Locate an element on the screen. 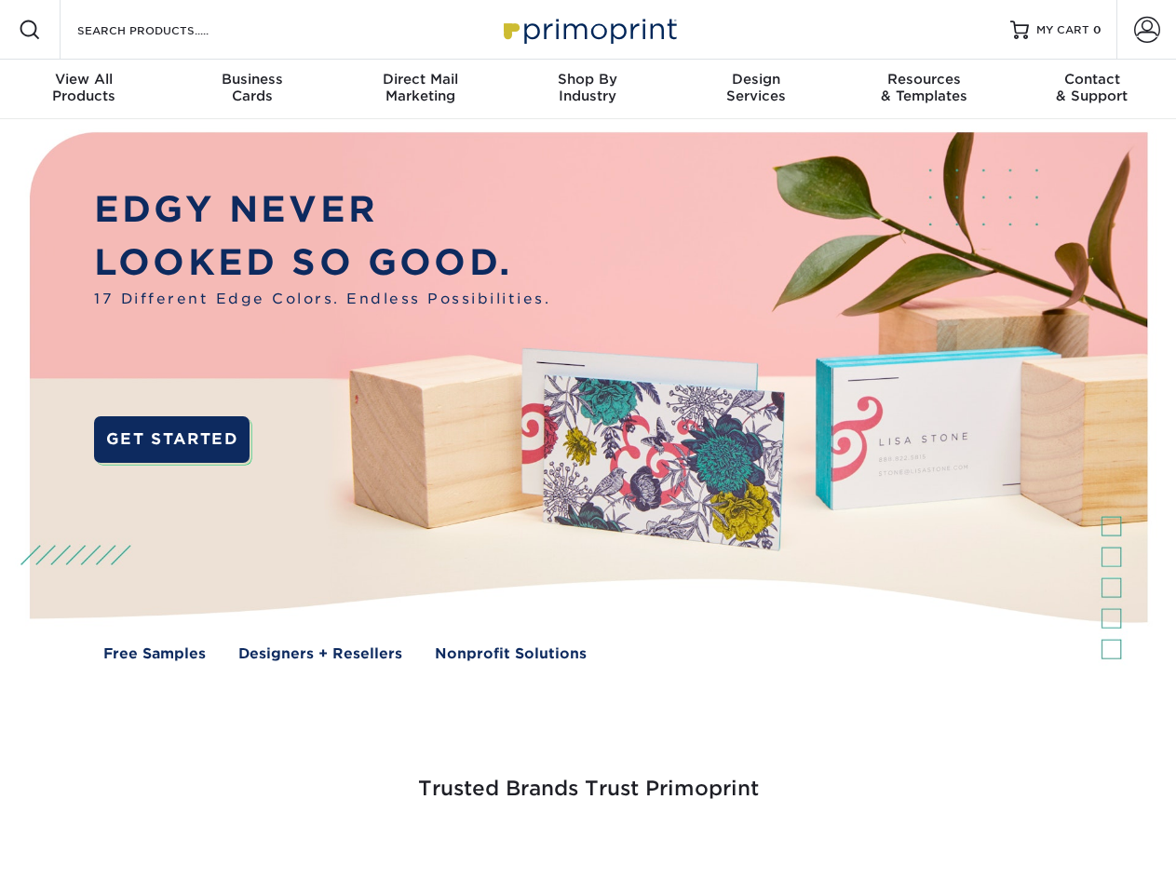 The width and height of the screenshot is (1176, 894). img: Google is located at coordinates (475, 849).